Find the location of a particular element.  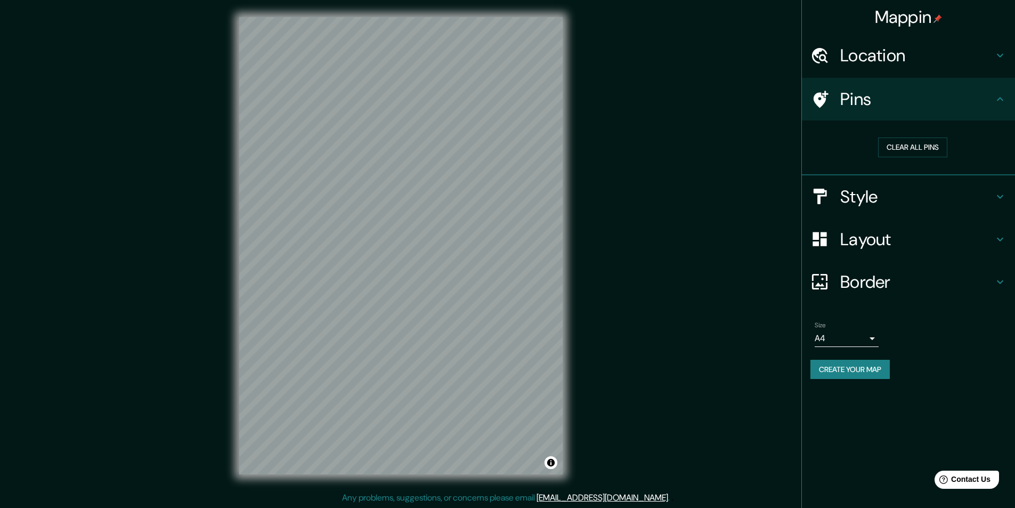

h4: Layout is located at coordinates (917, 239).